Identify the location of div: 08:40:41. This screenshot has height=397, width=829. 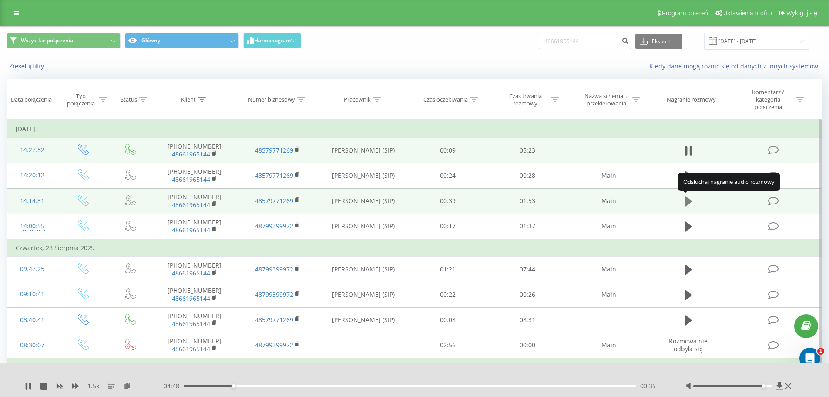
(32, 320).